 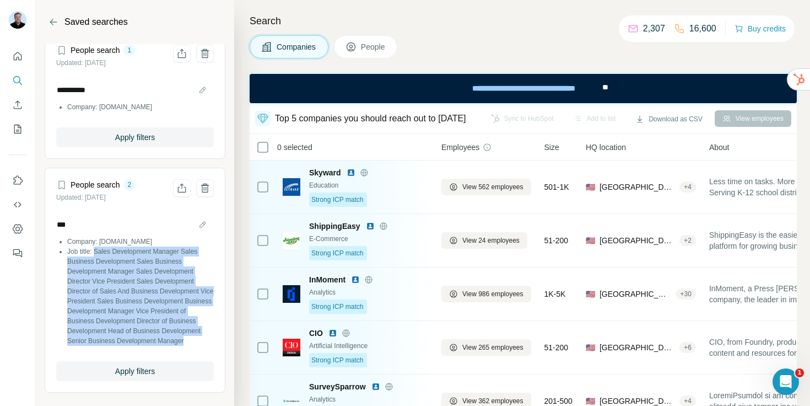 I want to click on button: View 986 employees, so click(x=486, y=294).